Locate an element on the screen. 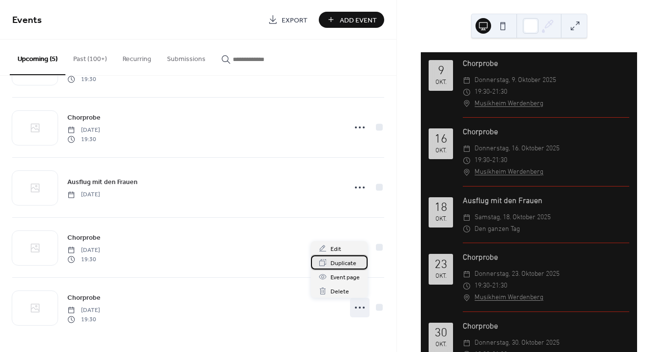 This screenshot has width=661, height=352. span: Delete is located at coordinates (340, 291).